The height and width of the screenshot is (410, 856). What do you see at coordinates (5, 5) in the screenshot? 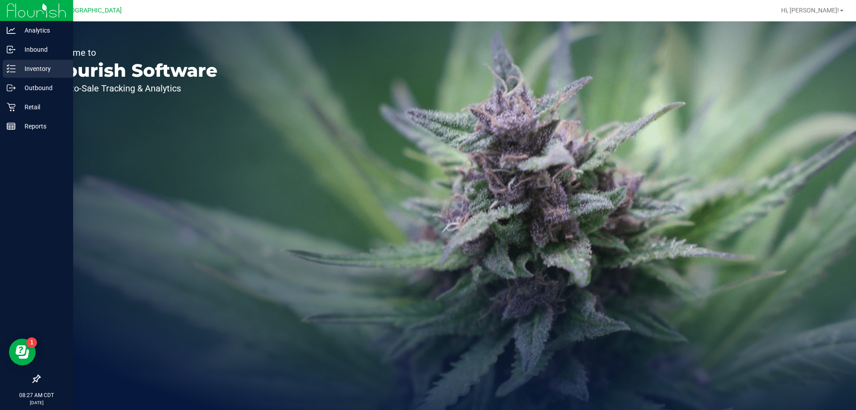
I see `span: 1` at bounding box center [5, 5].